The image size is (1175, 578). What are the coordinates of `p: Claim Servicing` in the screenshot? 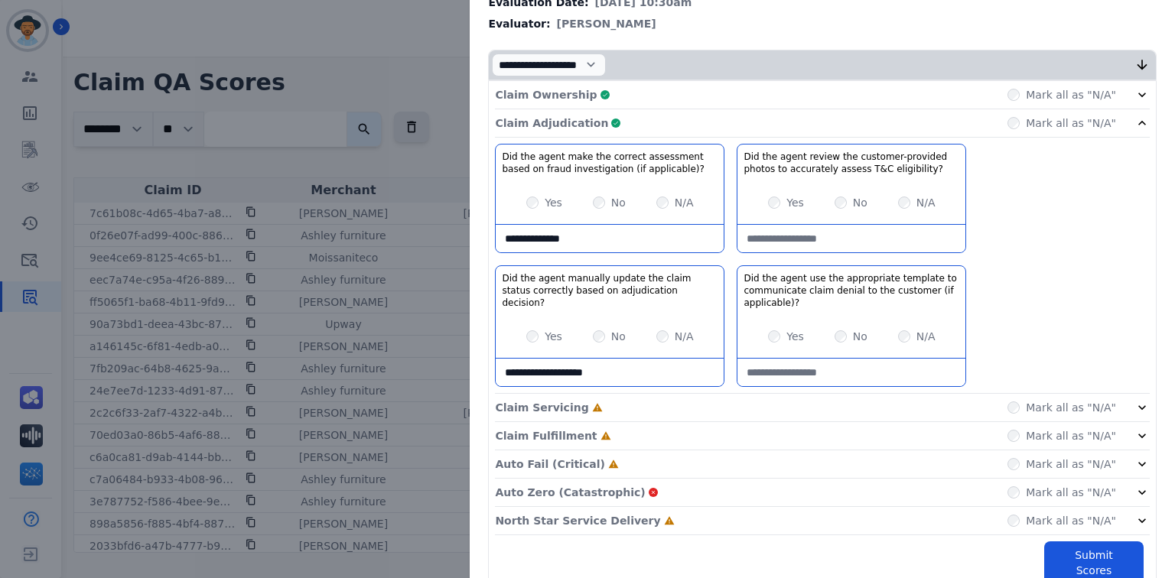 It's located at (542, 408).